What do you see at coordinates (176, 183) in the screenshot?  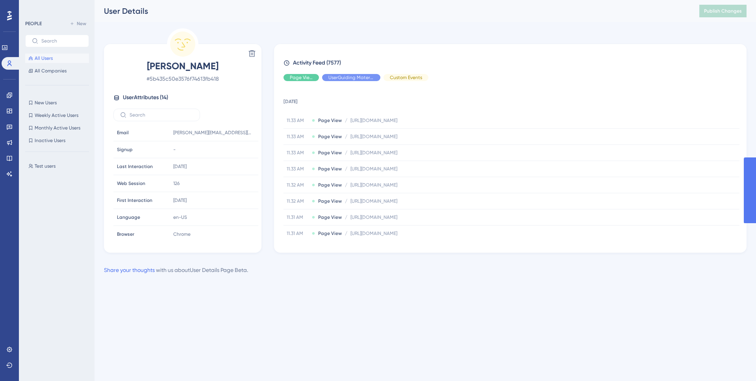 I see `span: 126` at bounding box center [176, 183].